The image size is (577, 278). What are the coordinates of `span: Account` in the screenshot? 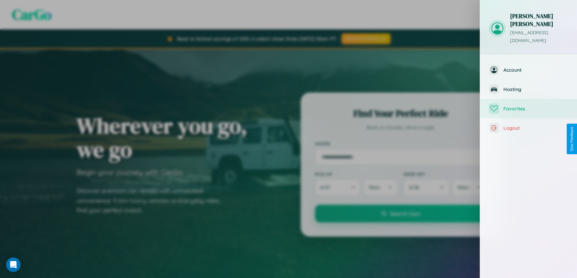 It's located at (535, 70).